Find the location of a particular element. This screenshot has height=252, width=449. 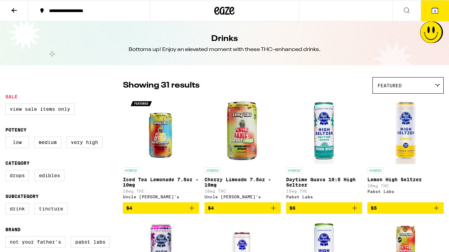

a: Open page for Daytime Guava 10:5 High Seltzer from Pabst Labs is located at coordinates (324, 150).